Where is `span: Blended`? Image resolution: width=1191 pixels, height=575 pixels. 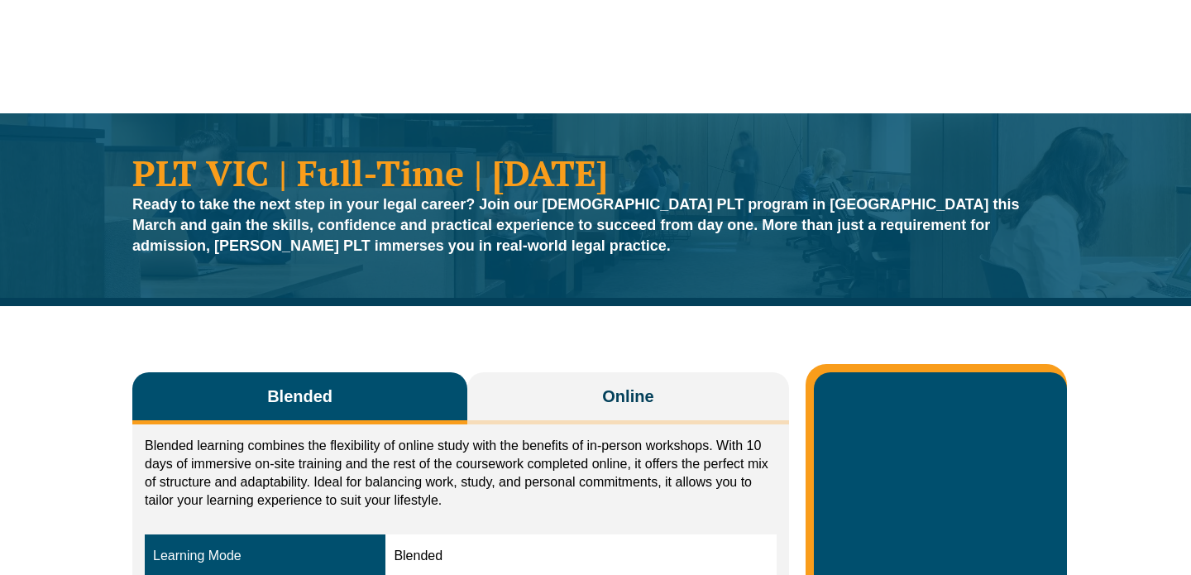
span: Blended is located at coordinates (299, 396).